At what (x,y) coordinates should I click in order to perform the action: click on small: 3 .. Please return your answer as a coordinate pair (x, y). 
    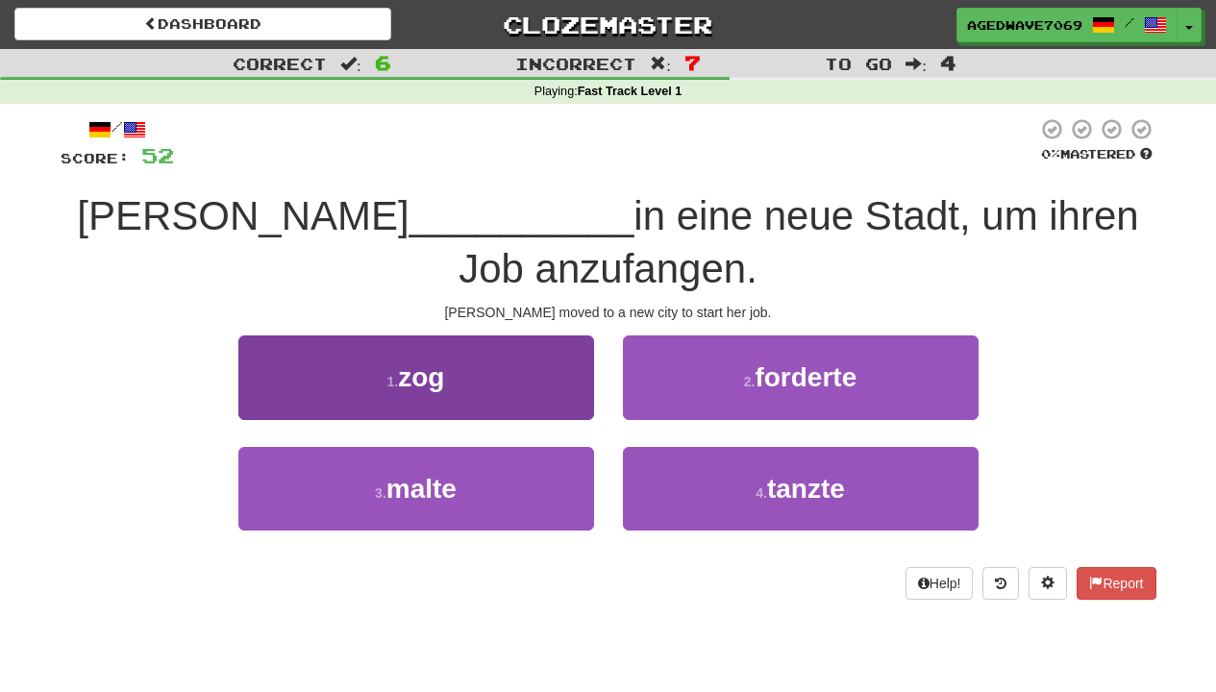
    Looking at the image, I should click on (381, 493).